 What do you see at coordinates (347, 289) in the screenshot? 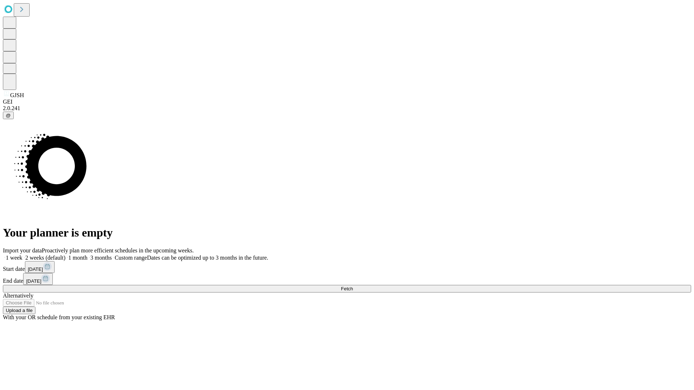
I see `button: Fetch` at bounding box center [347, 289].